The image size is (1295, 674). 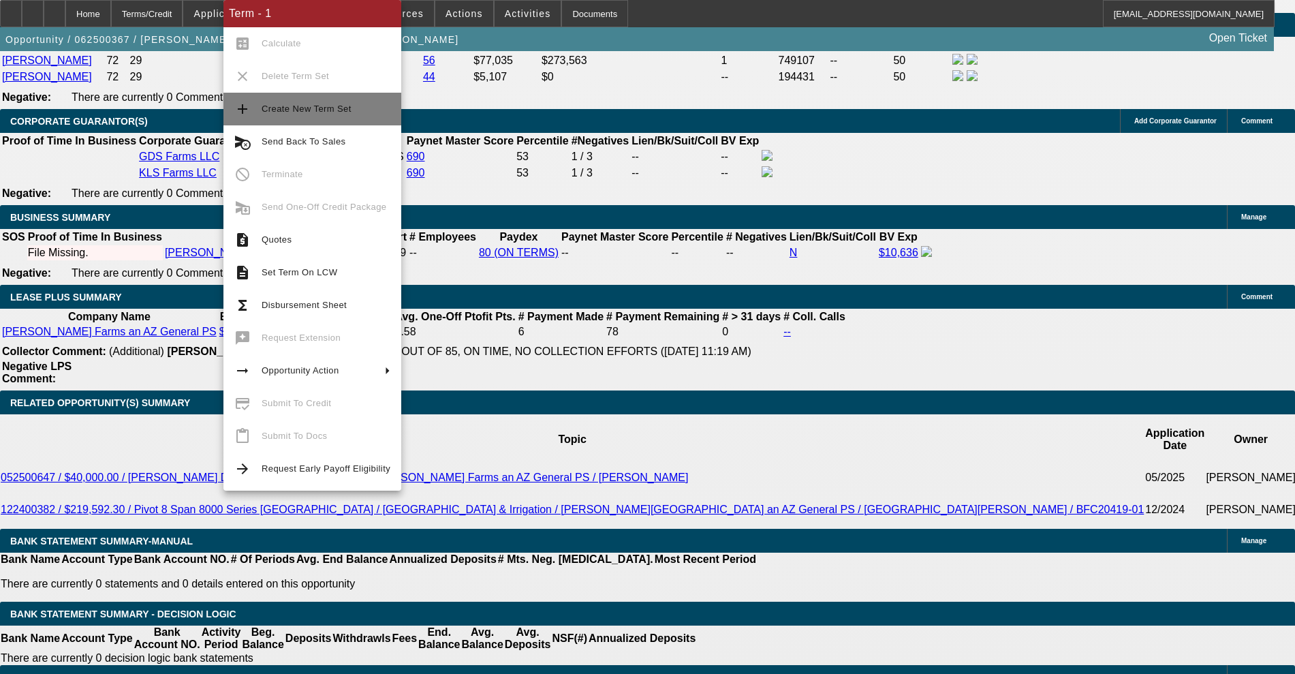 What do you see at coordinates (193, 140) in the screenshot?
I see `b: Corporate Guarantor` at bounding box center [193, 140].